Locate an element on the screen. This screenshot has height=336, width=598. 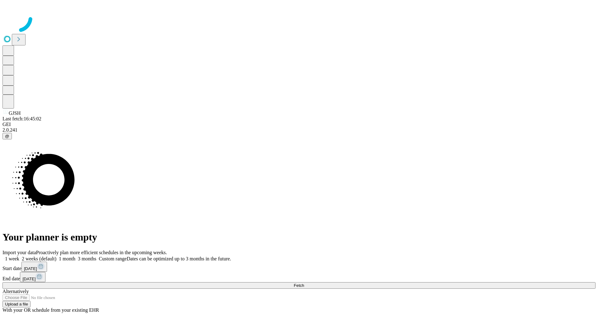
button: Upload a file is located at coordinates (17, 304).